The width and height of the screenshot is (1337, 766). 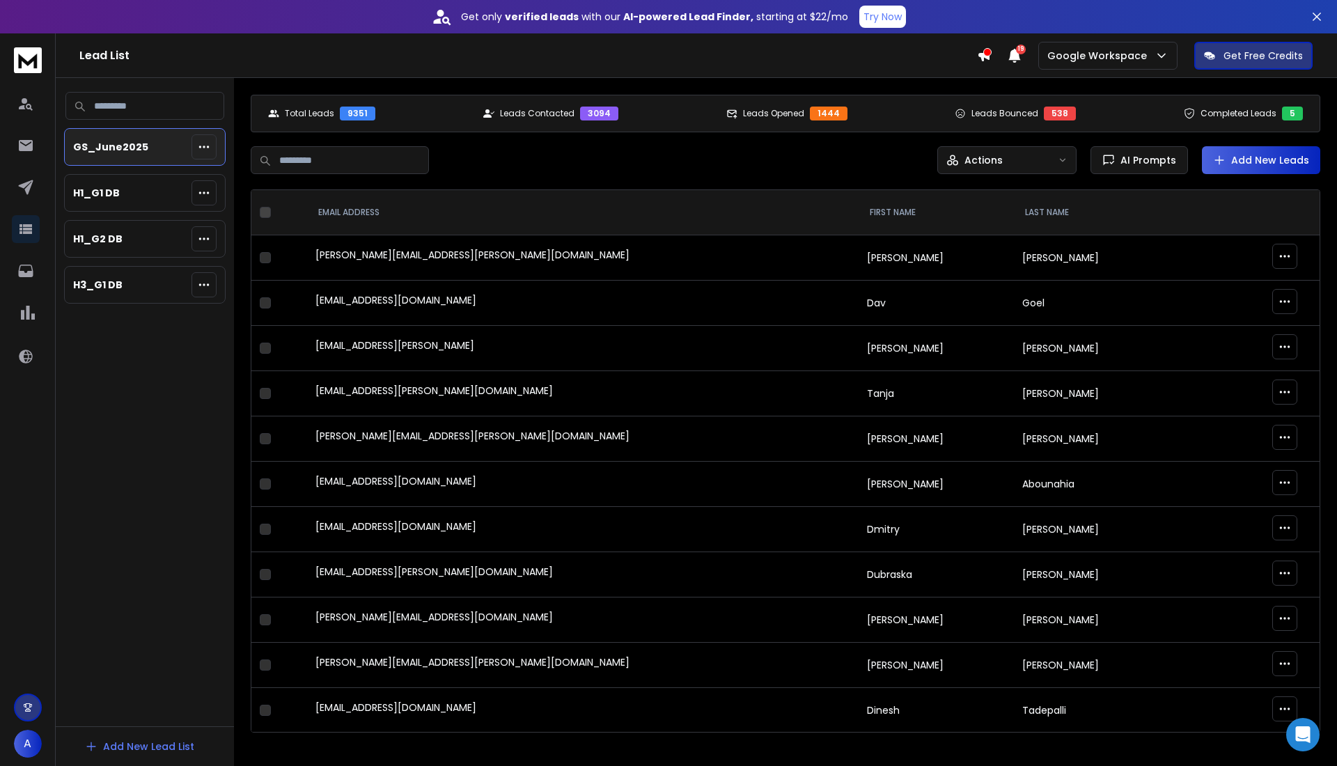 What do you see at coordinates (1303, 735) in the screenshot?
I see `div: Open Intercom Messenger` at bounding box center [1303, 735].